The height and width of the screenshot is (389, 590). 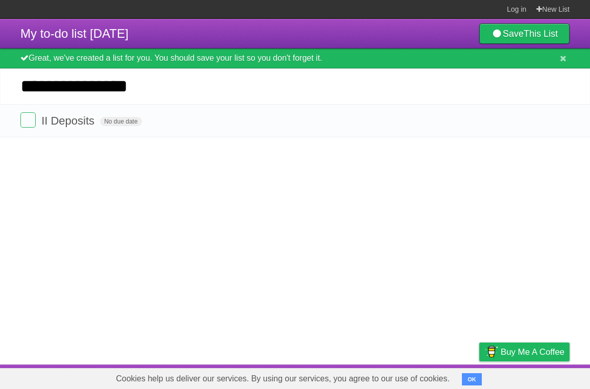 What do you see at coordinates (537, 377) in the screenshot?
I see `a: Suggest a feature` at bounding box center [537, 377].